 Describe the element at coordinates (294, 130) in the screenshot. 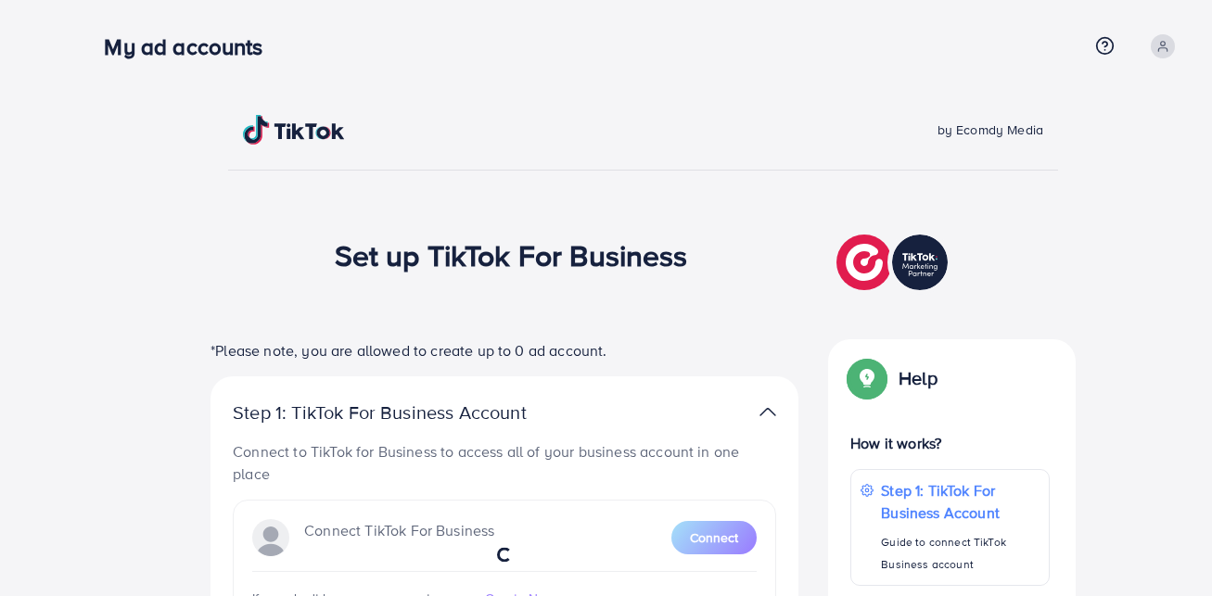

I see `img: TikTok` at that location.